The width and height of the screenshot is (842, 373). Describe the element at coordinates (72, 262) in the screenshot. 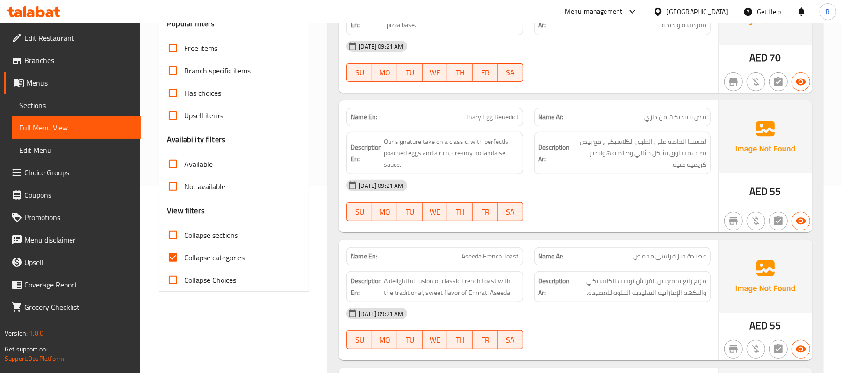

I see `a: Upsell` at that location.